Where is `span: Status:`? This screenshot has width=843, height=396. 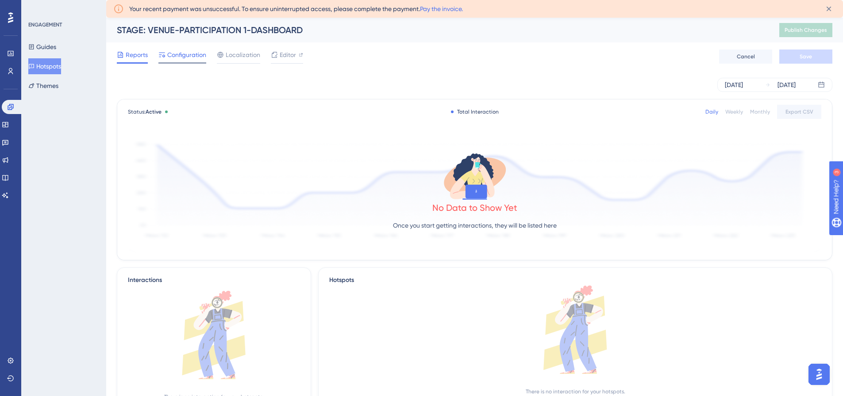 span: Status: is located at coordinates (145, 112).